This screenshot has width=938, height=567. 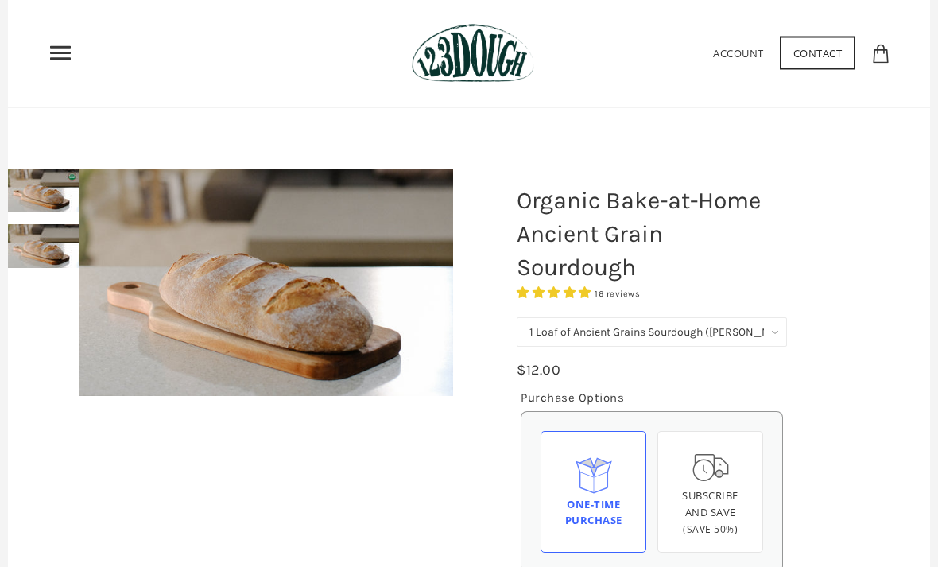 What do you see at coordinates (710, 529) in the screenshot?
I see `span: (Save 50%)` at bounding box center [710, 529].